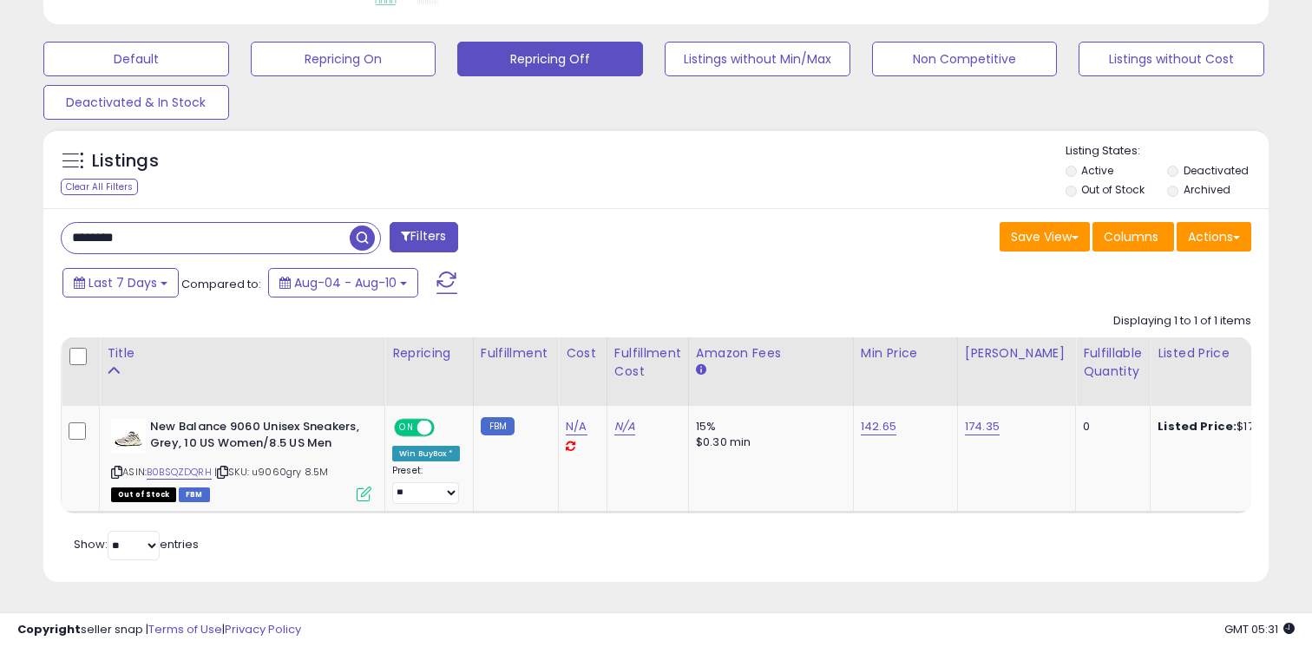  Describe the element at coordinates (345, 283) in the screenshot. I see `span: Aug-04 - Aug-10` at that location.